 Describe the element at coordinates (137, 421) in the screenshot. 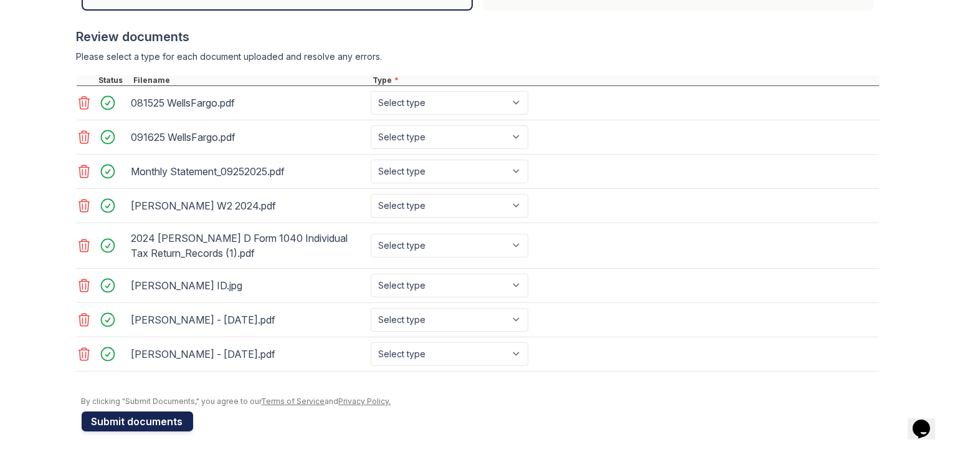

I see `button: Submit documents` at that location.